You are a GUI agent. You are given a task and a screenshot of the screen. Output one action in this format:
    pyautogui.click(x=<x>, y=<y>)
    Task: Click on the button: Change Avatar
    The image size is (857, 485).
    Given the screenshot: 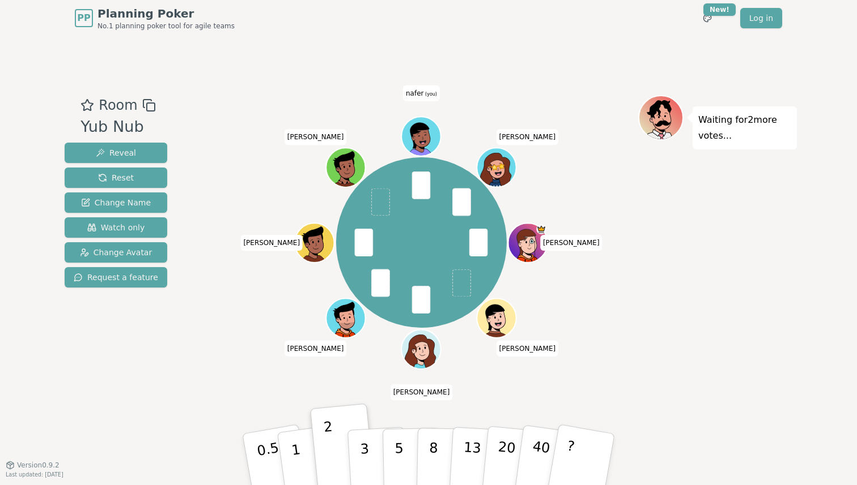 What is the action you would take?
    pyautogui.click(x=116, y=253)
    